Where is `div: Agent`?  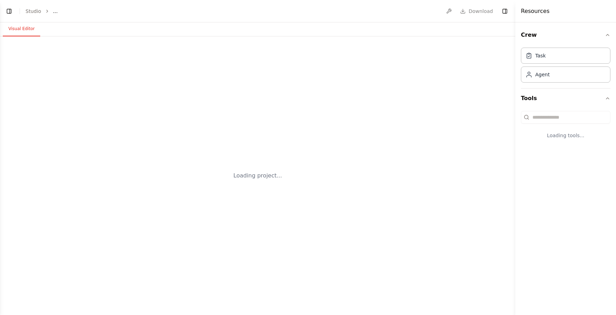
div: Agent is located at coordinates (542, 74).